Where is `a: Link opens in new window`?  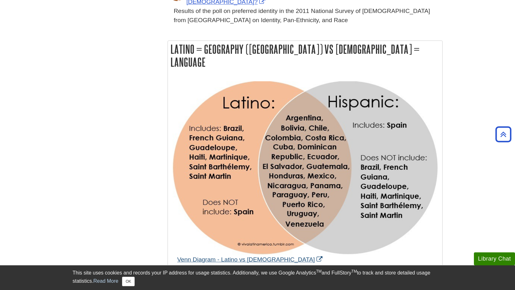 a: Link opens in new window is located at coordinates (251, 259).